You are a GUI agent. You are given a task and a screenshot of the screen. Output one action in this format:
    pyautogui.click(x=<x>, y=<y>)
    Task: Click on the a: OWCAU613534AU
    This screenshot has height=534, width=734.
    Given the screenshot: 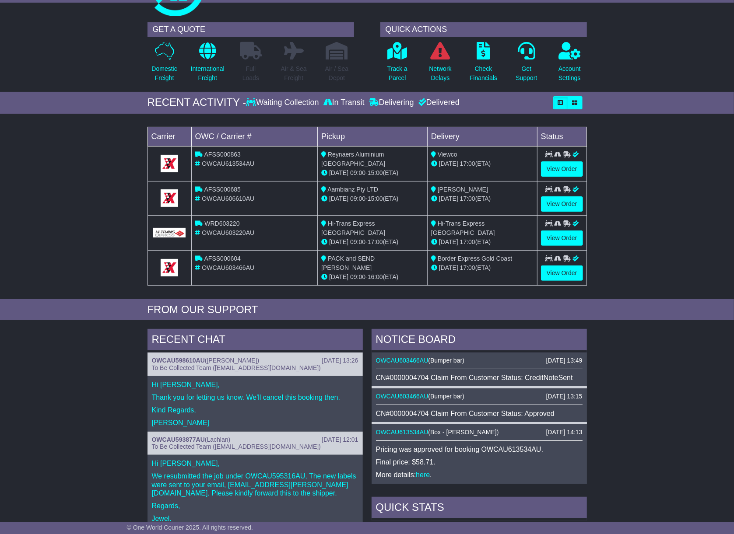 What is the action you would take?
    pyautogui.click(x=402, y=432)
    